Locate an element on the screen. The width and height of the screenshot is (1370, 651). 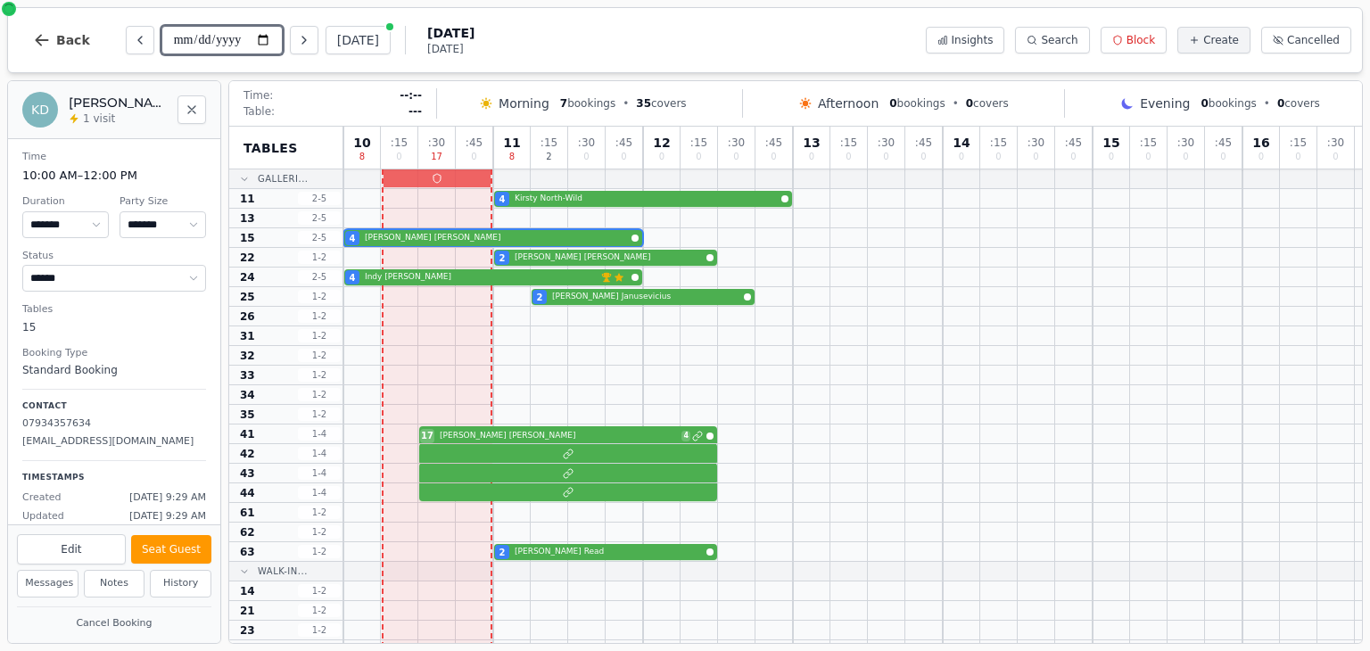
p: Contact is located at coordinates (114, 407).